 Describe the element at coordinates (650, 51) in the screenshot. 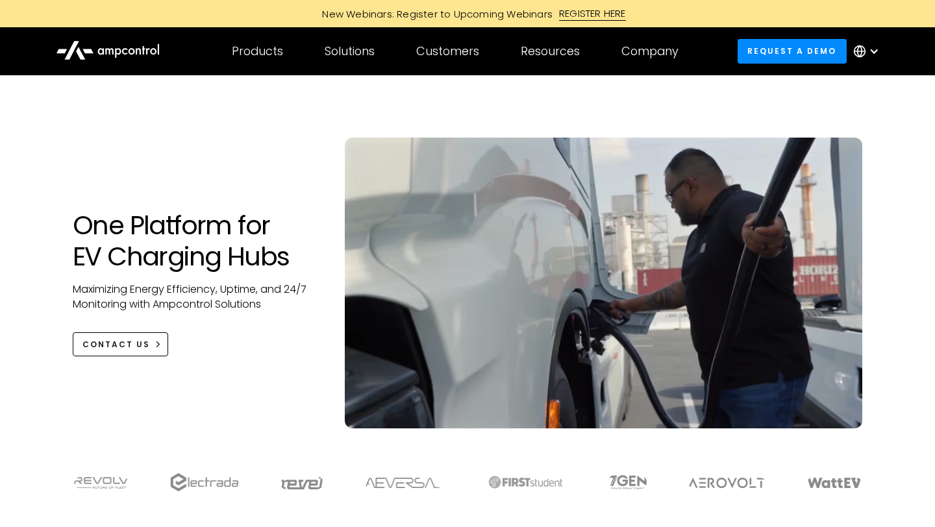

I see `div: Company` at that location.